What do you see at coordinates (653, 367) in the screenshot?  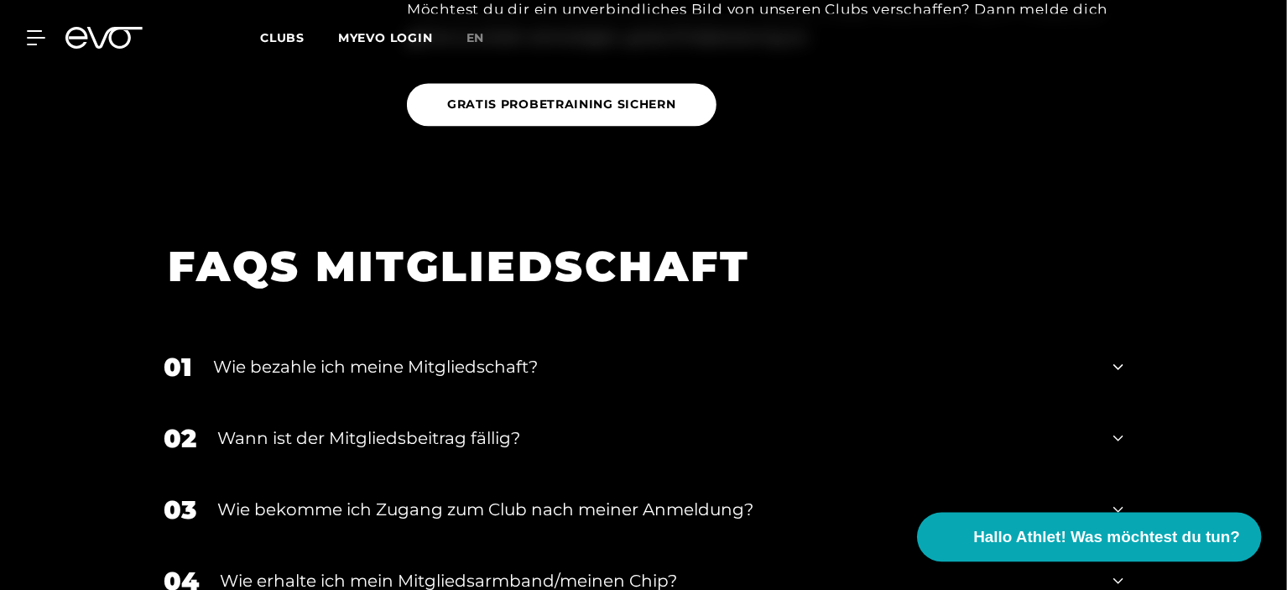 I see `div: Wie bezahle ich meine Mitgliedschaft?` at bounding box center [653, 367].